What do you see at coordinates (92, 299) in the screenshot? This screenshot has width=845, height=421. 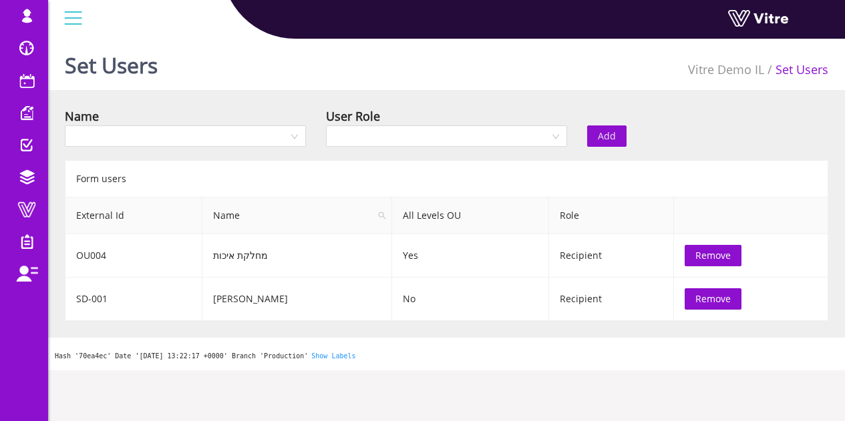 I see `span: SD-001` at bounding box center [92, 299].